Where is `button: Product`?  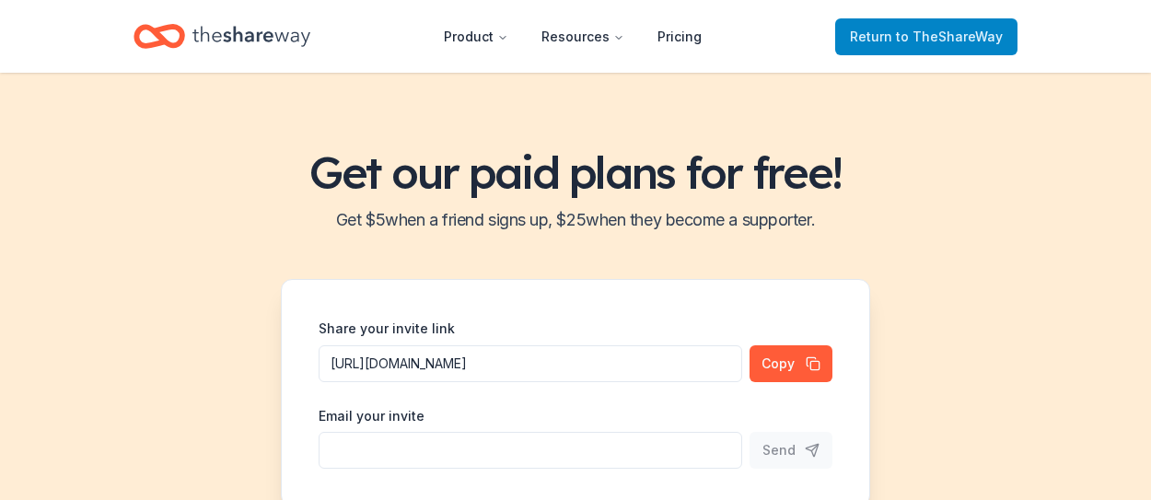 button: Product is located at coordinates (476, 37).